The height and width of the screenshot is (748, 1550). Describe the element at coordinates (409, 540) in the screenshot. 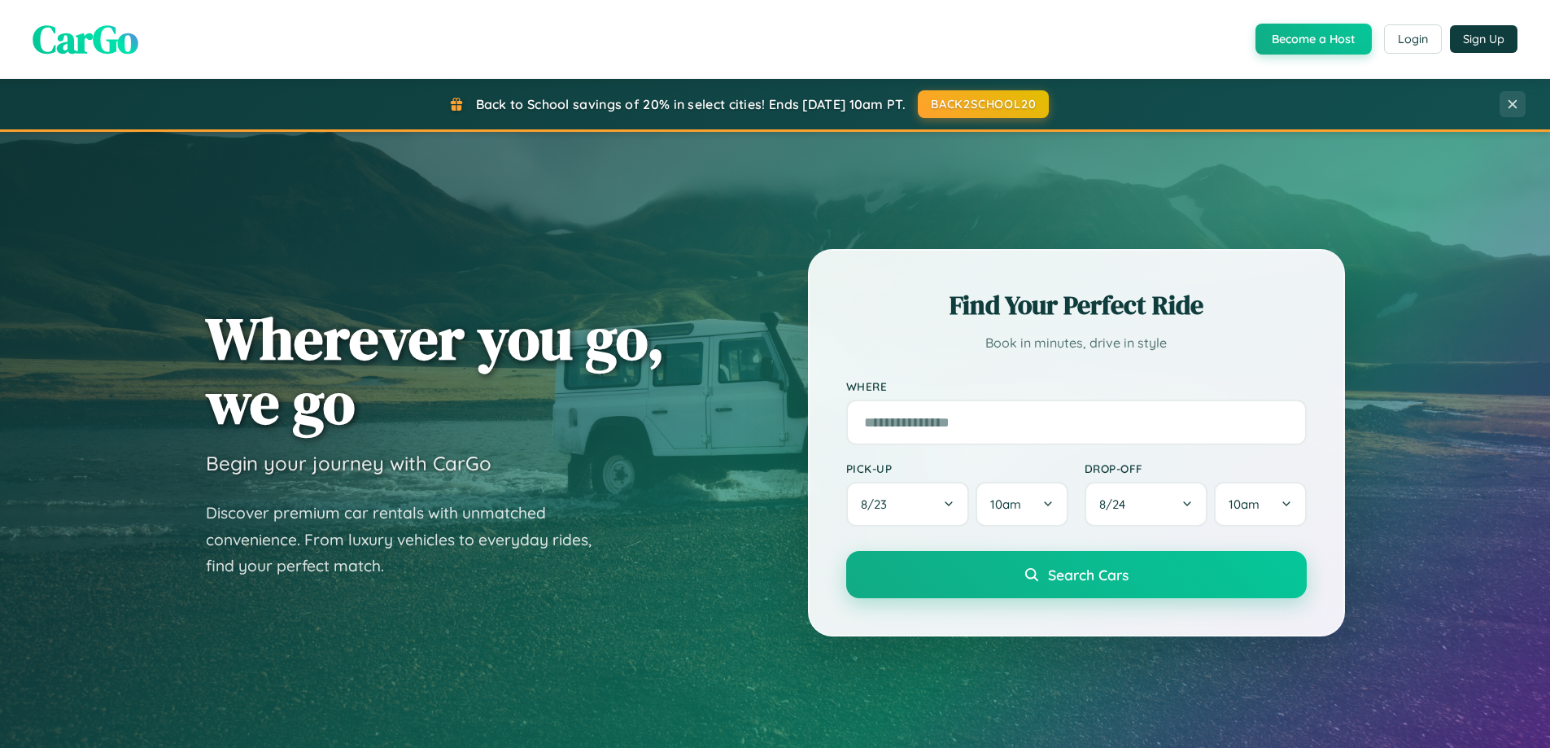

I see `p: Discover premium car rentals with unmatched convenience. From luxury vehicles to everyday rides, ...` at that location.